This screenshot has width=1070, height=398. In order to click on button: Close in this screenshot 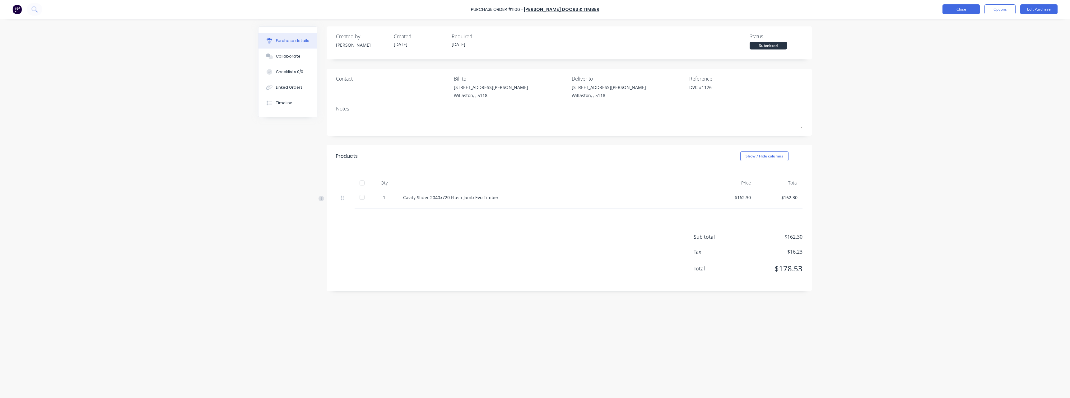, I will do `click(962, 9)`.